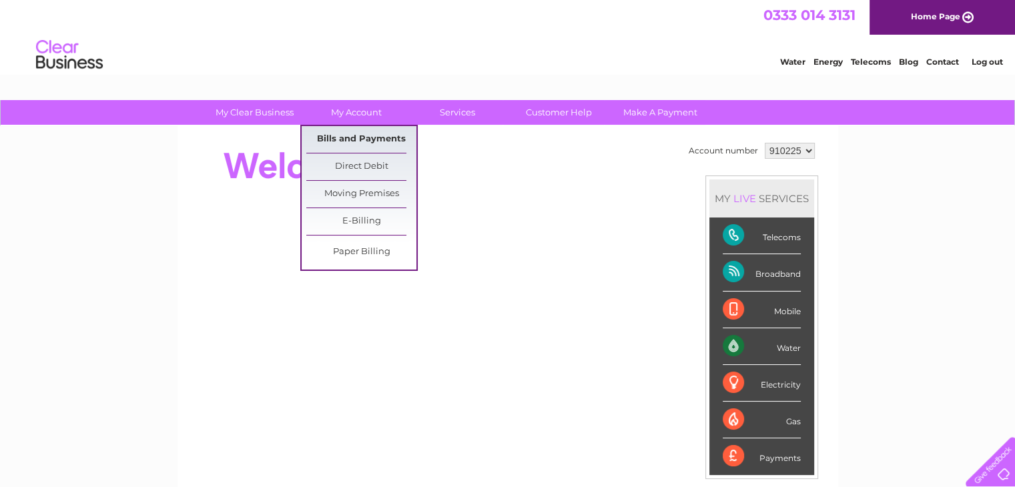  I want to click on a: Make A Payment, so click(660, 112).